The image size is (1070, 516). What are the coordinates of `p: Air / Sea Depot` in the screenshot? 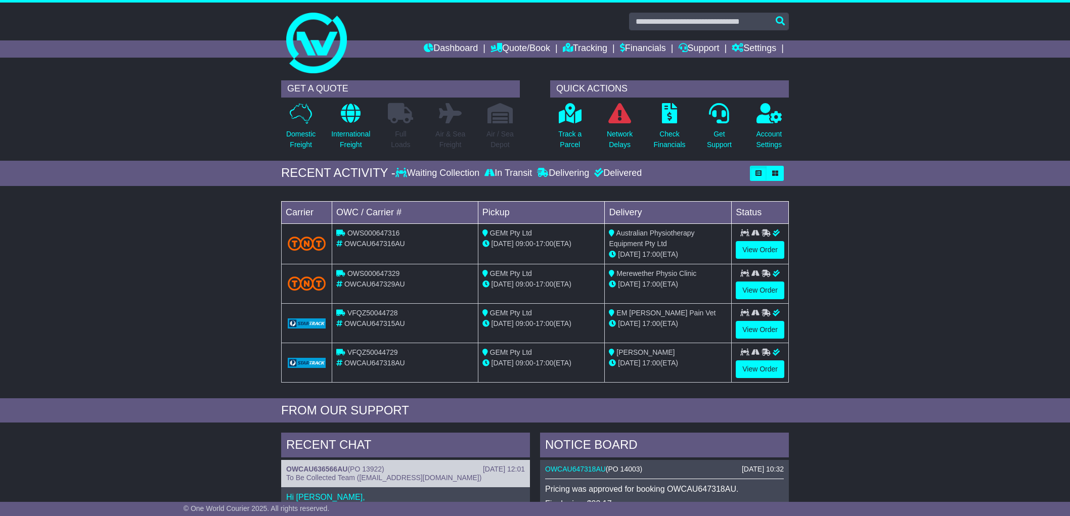 It's located at (500, 140).